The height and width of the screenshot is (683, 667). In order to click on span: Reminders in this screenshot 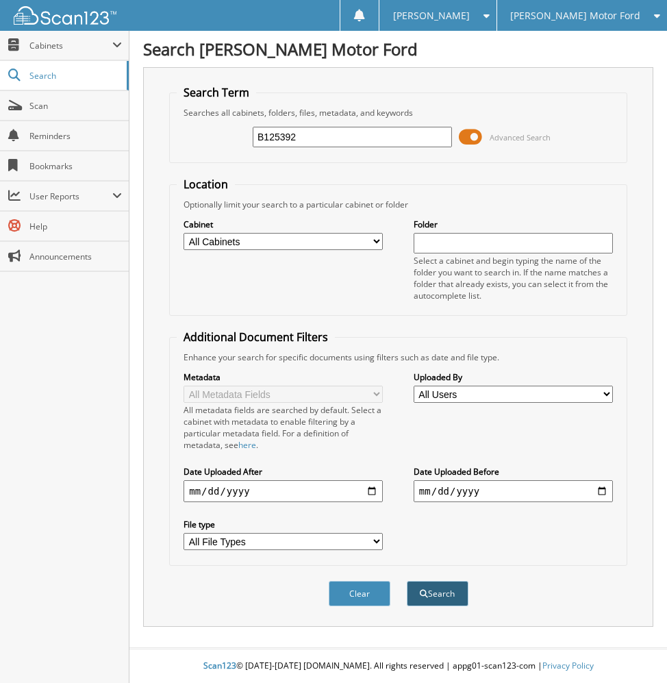, I will do `click(75, 136)`.